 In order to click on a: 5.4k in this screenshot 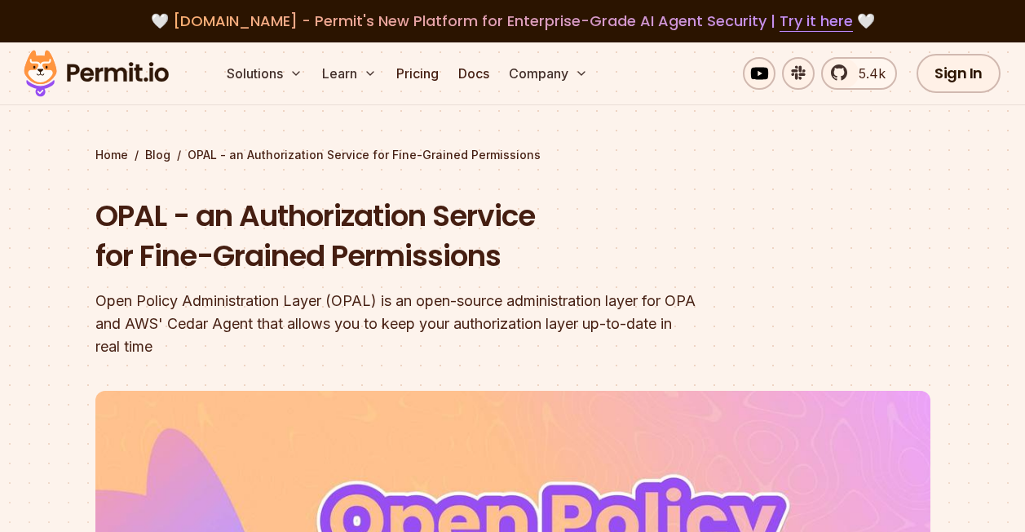, I will do `click(859, 73)`.